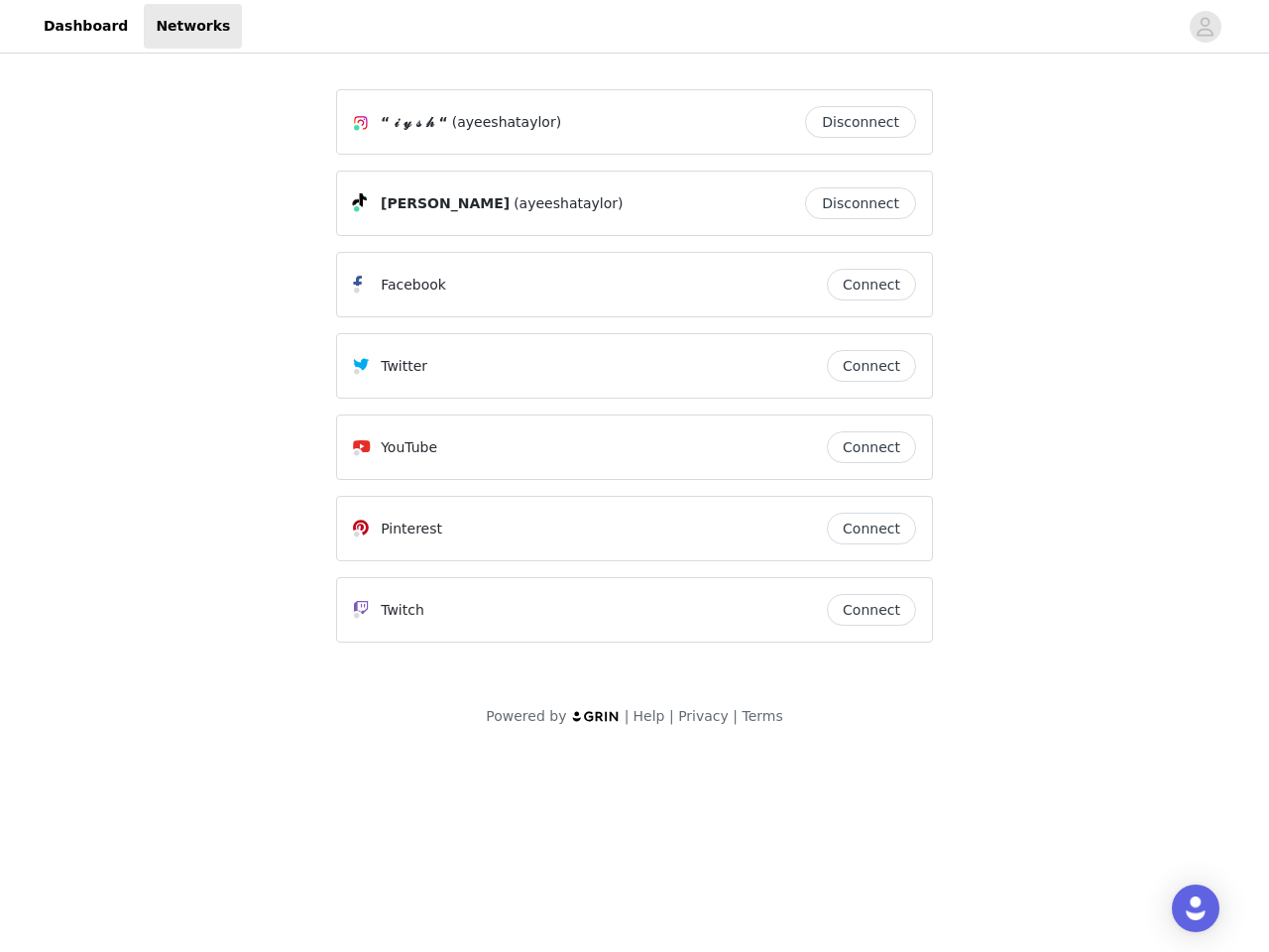 The image size is (1269, 952). I want to click on img: logo, so click(596, 716).